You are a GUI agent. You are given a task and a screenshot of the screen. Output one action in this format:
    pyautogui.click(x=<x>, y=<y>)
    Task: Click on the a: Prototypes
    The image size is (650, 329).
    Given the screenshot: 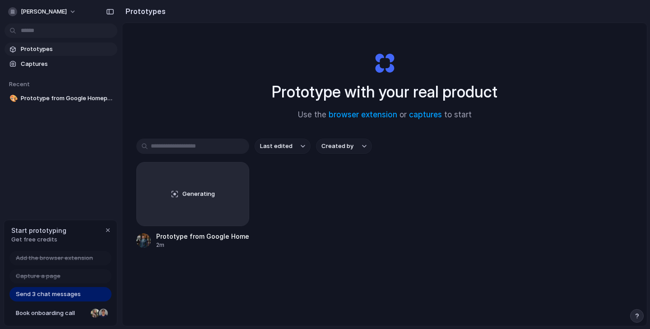 What is the action you would take?
    pyautogui.click(x=61, y=49)
    